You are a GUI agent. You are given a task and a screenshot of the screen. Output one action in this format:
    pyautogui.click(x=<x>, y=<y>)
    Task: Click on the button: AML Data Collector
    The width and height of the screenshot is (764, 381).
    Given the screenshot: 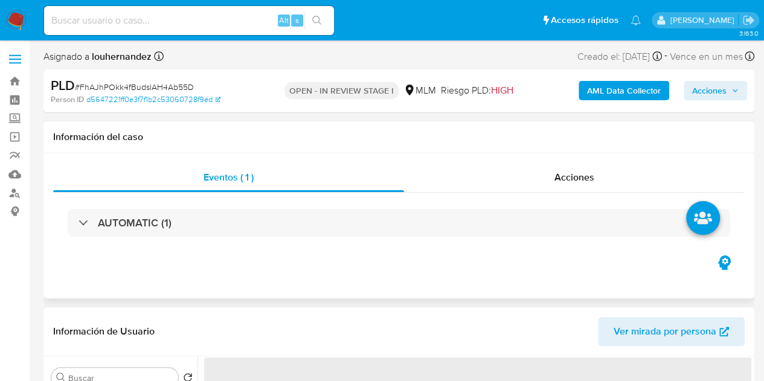 What is the action you would take?
    pyautogui.click(x=624, y=91)
    